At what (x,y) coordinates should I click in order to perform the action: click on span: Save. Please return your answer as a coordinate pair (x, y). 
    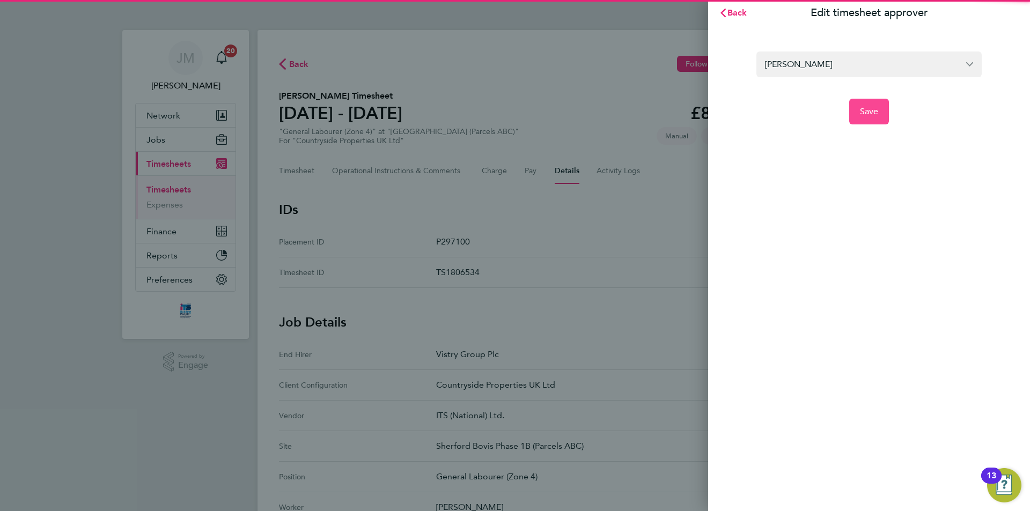
    Looking at the image, I should click on (869, 112).